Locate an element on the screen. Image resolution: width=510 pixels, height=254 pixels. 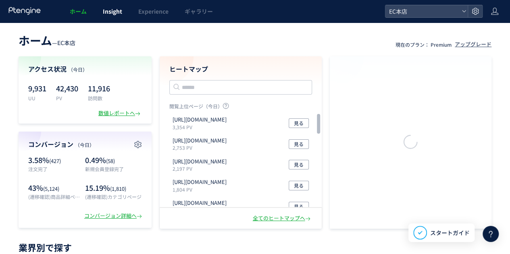
p: https://etvos.com/shop/customer/menu.aspx is located at coordinates (200, 141).